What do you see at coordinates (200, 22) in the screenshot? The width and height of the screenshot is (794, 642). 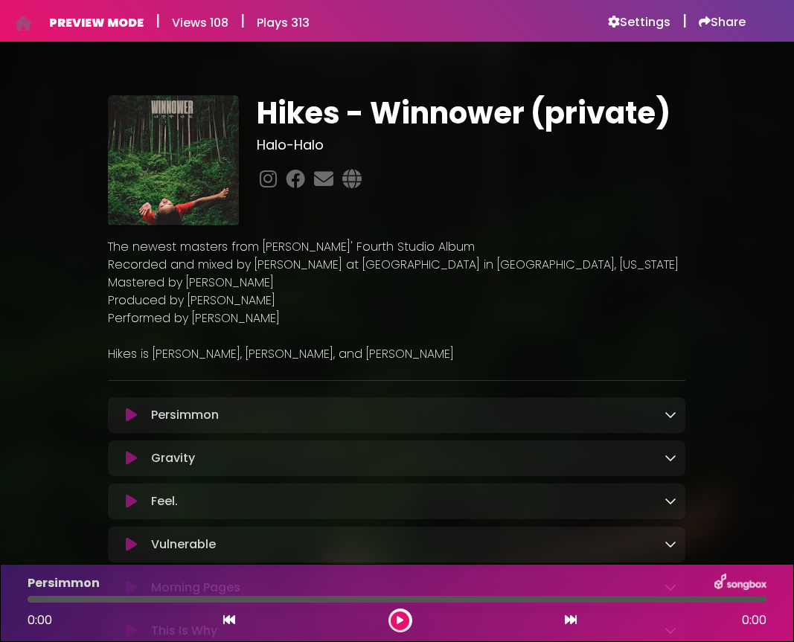 I see `h6: Views 108` at bounding box center [200, 22].